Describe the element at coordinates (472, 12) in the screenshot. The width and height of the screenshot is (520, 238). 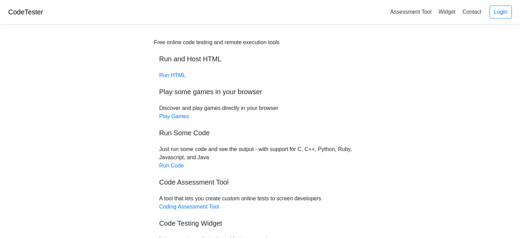
I see `a: Contact` at that location.